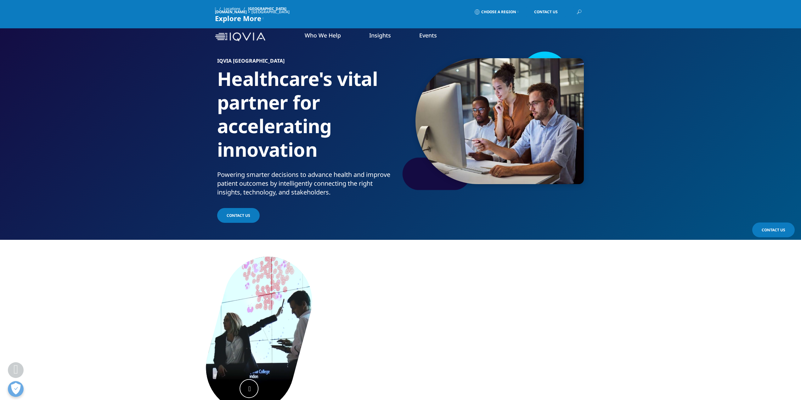  Describe the element at coordinates (308, 184) in the screenshot. I see `div: Powering smarter decisions to advance health and improve patient outcomes by intelligently connec...` at that location.